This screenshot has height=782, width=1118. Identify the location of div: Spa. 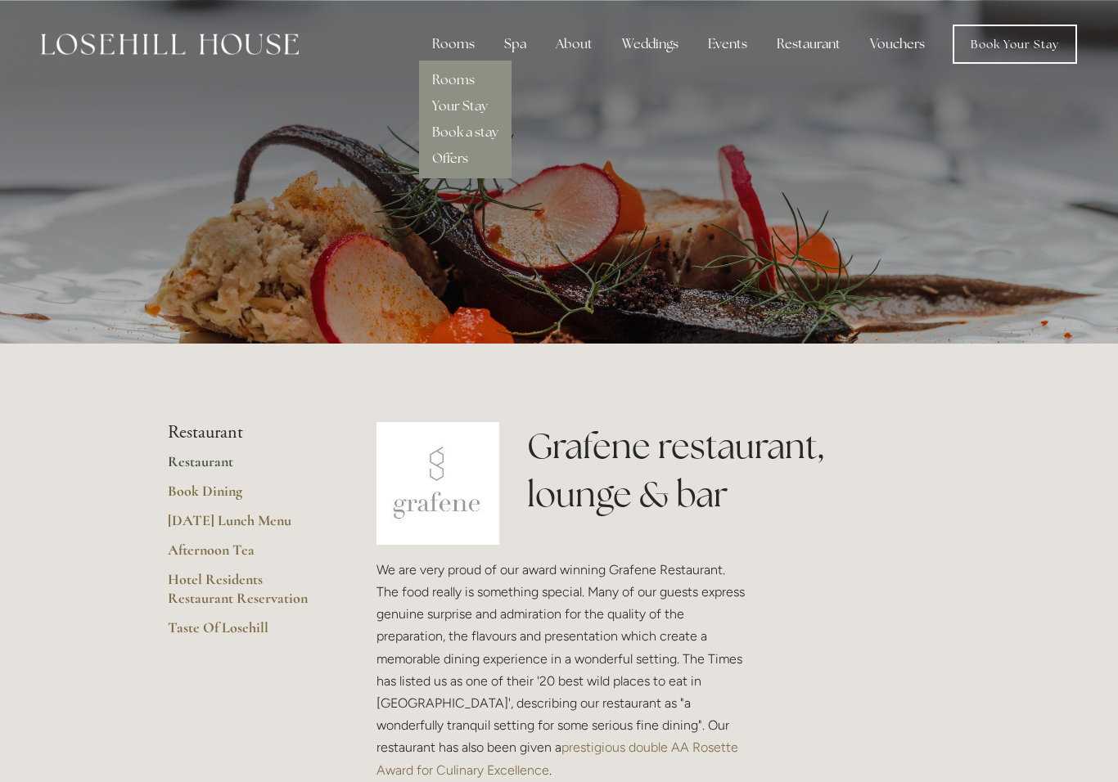
(515, 44).